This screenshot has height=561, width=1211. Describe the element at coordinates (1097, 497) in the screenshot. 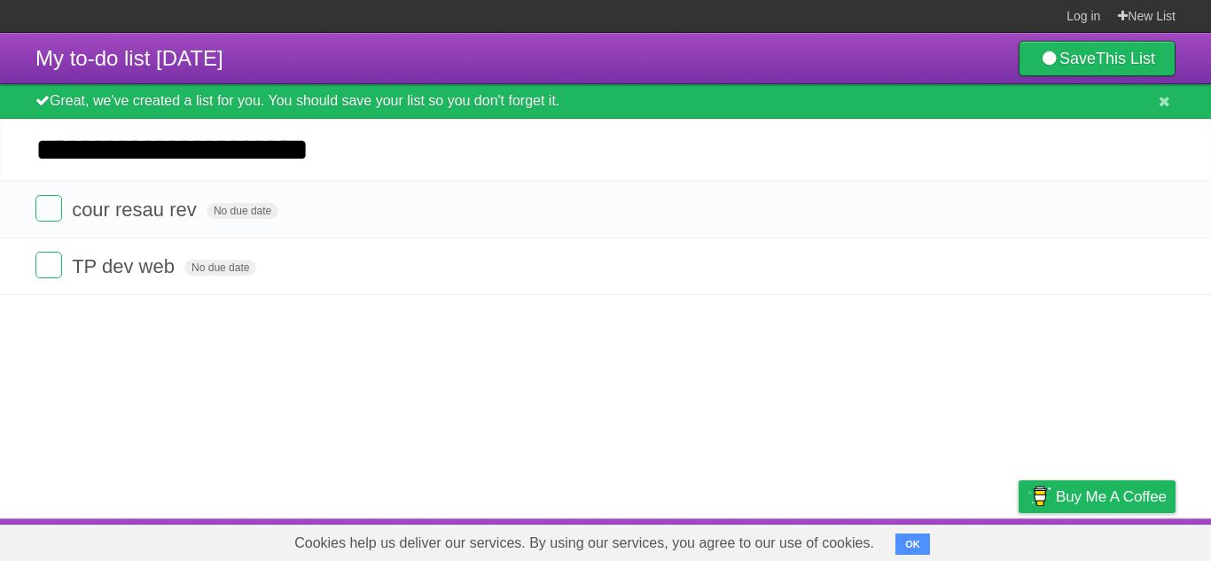

I see `a: Buy me a coffee` at that location.